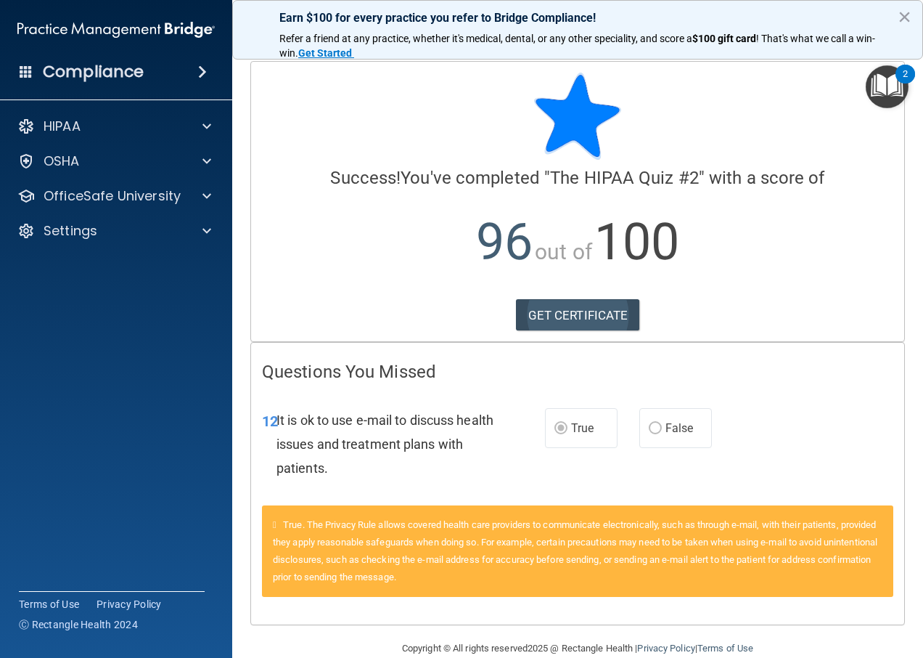 Image resolution: width=923 pixels, height=658 pixels. Describe the element at coordinates (563, 251) in the screenshot. I see `span: out of` at that location.